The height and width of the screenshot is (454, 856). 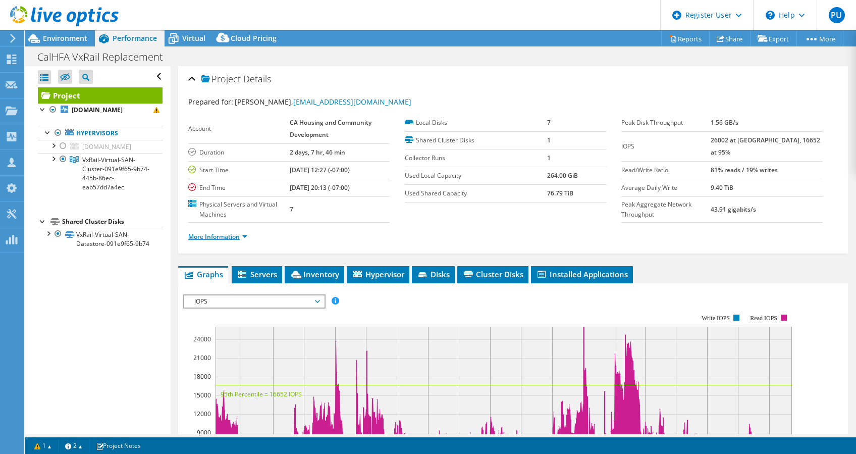 I want to click on span: Hypervisor, so click(x=378, y=274).